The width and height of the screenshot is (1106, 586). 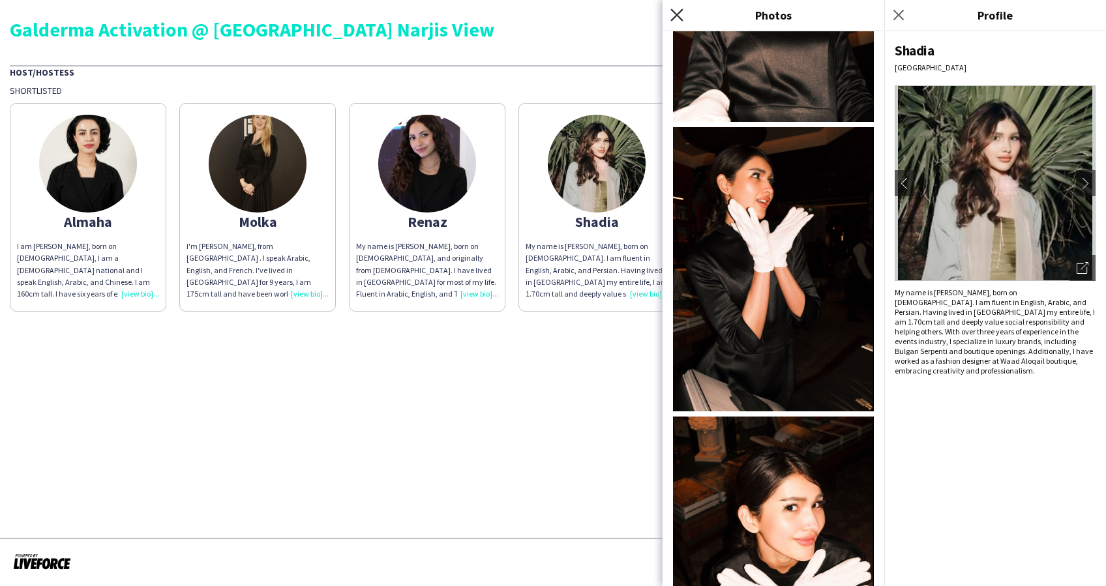 I want to click on img: thumb-66e5d0fb24c9f.jpeg, so click(x=427, y=164).